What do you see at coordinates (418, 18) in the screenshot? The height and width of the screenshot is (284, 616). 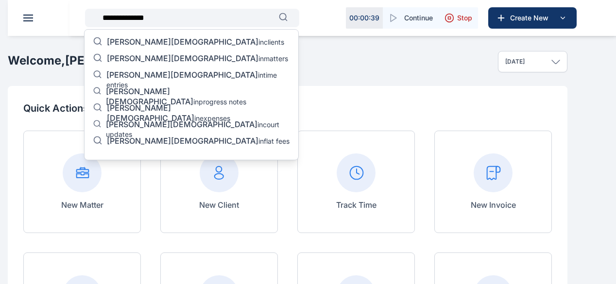 I see `span: Continue` at bounding box center [418, 18].